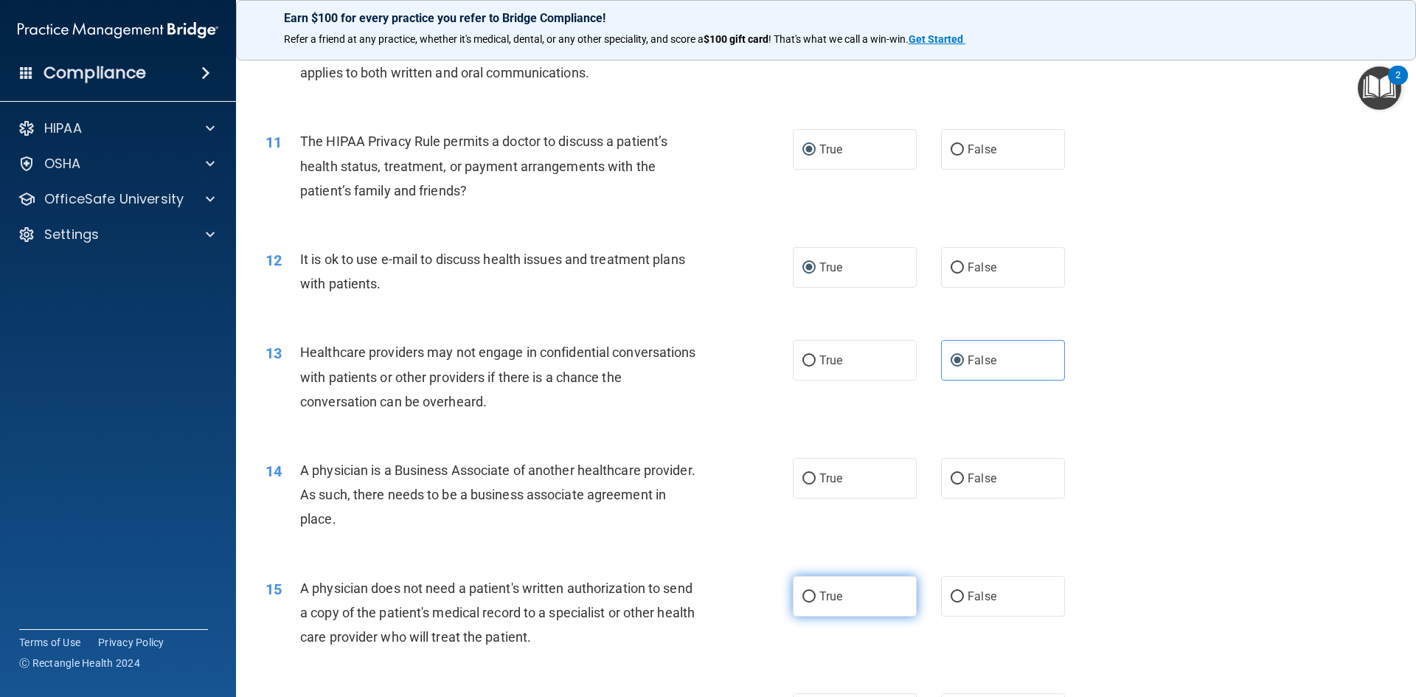  Describe the element at coordinates (274, 353) in the screenshot. I see `span: 13` at that location.